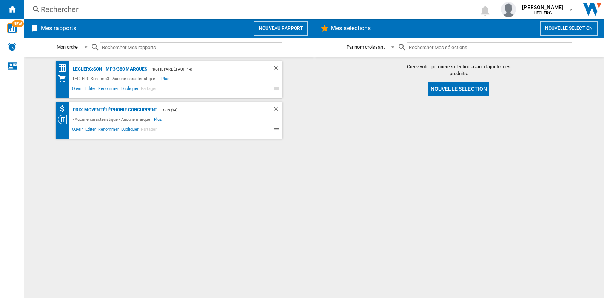  Describe the element at coordinates (202, 69) in the screenshot. I see `div: - Profil par défaut (14)` at that location.